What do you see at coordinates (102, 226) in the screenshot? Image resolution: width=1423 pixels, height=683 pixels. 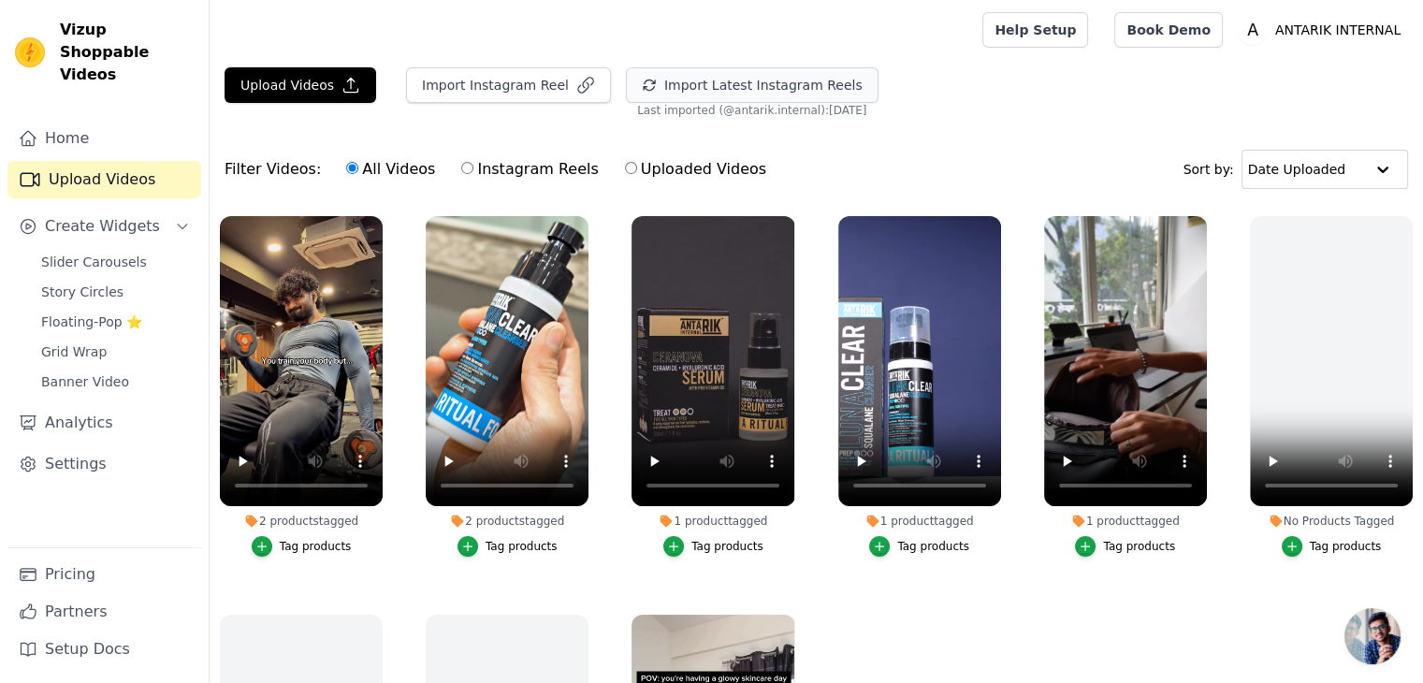 I see `span: Create Widgets` at bounding box center [102, 226].